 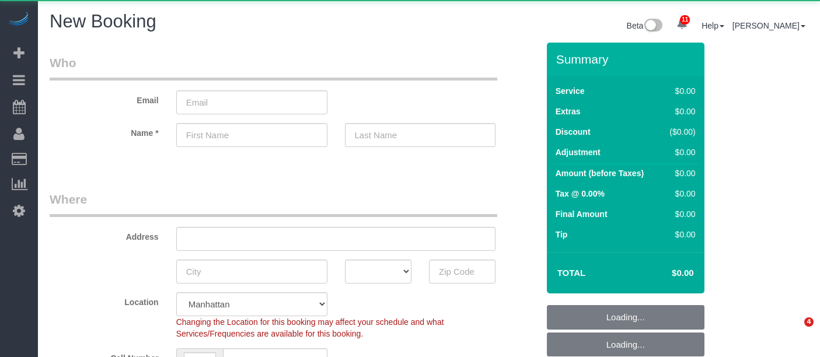 What do you see at coordinates (578, 152) in the screenshot?
I see `label: Adjustment` at bounding box center [578, 152].